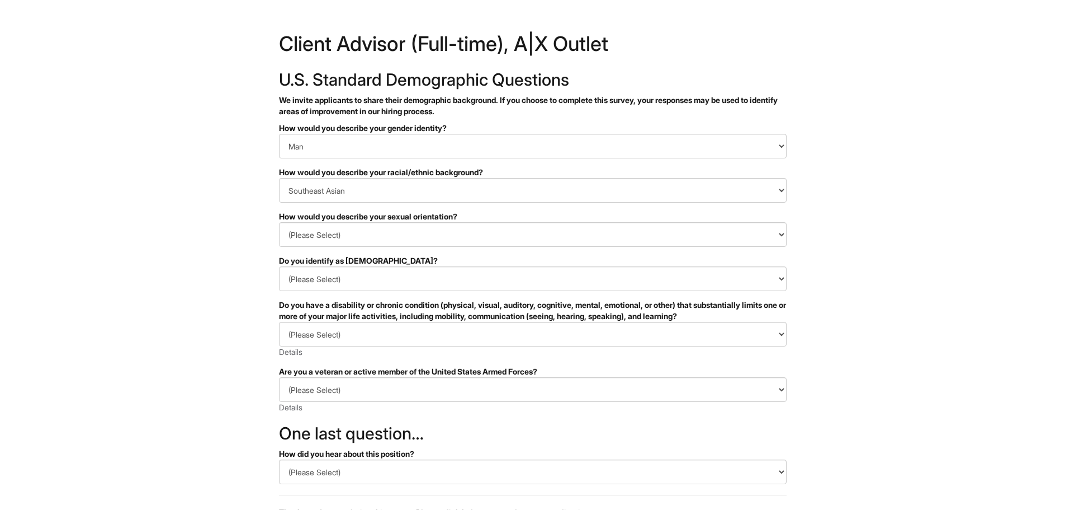  Describe the element at coordinates (533, 146) in the screenshot. I see `select: How would you describe your gender identity?` at that location.